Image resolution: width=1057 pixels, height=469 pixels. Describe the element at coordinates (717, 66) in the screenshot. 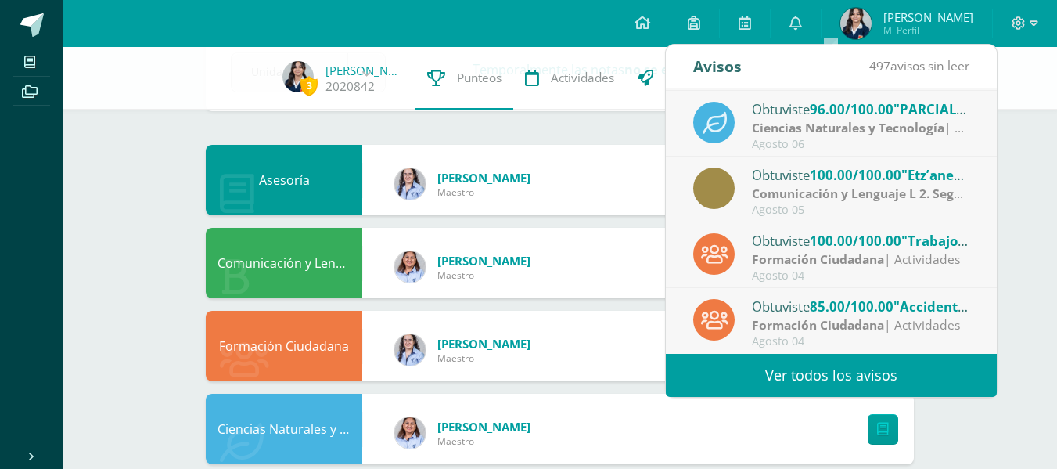

I see `div: Avisos` at that location.